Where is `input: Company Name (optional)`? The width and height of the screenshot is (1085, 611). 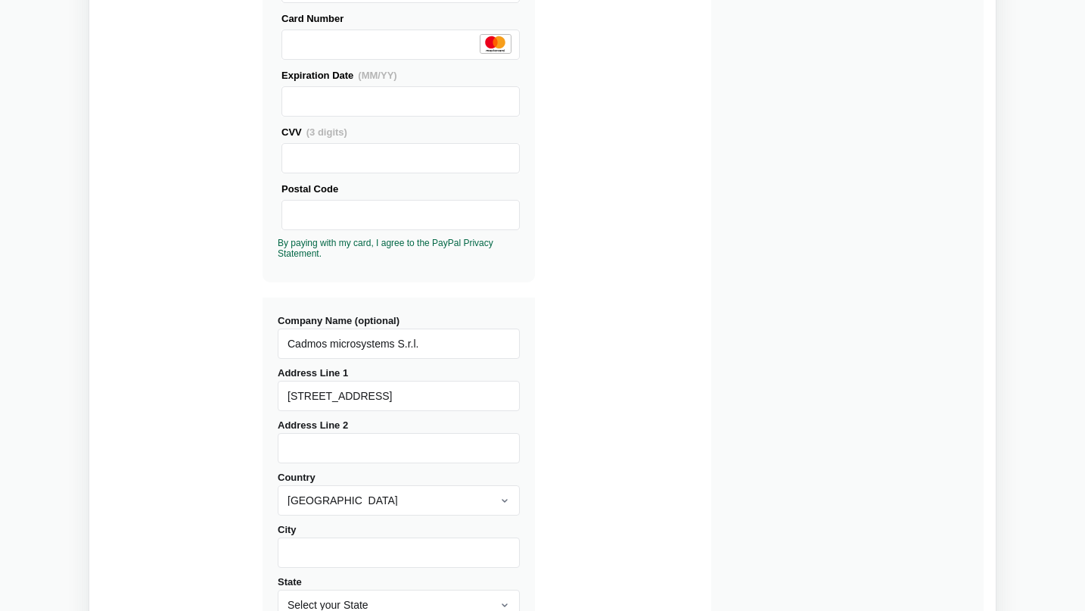
input: Company Name (optional) is located at coordinates (399, 344).